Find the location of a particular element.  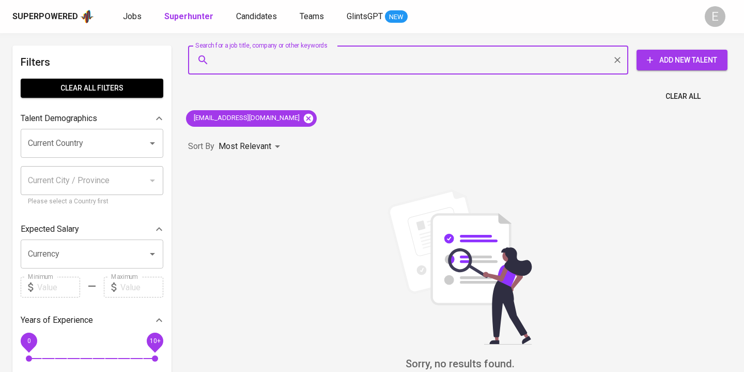

a: Superpoweredapp logo is located at coordinates (53, 17).